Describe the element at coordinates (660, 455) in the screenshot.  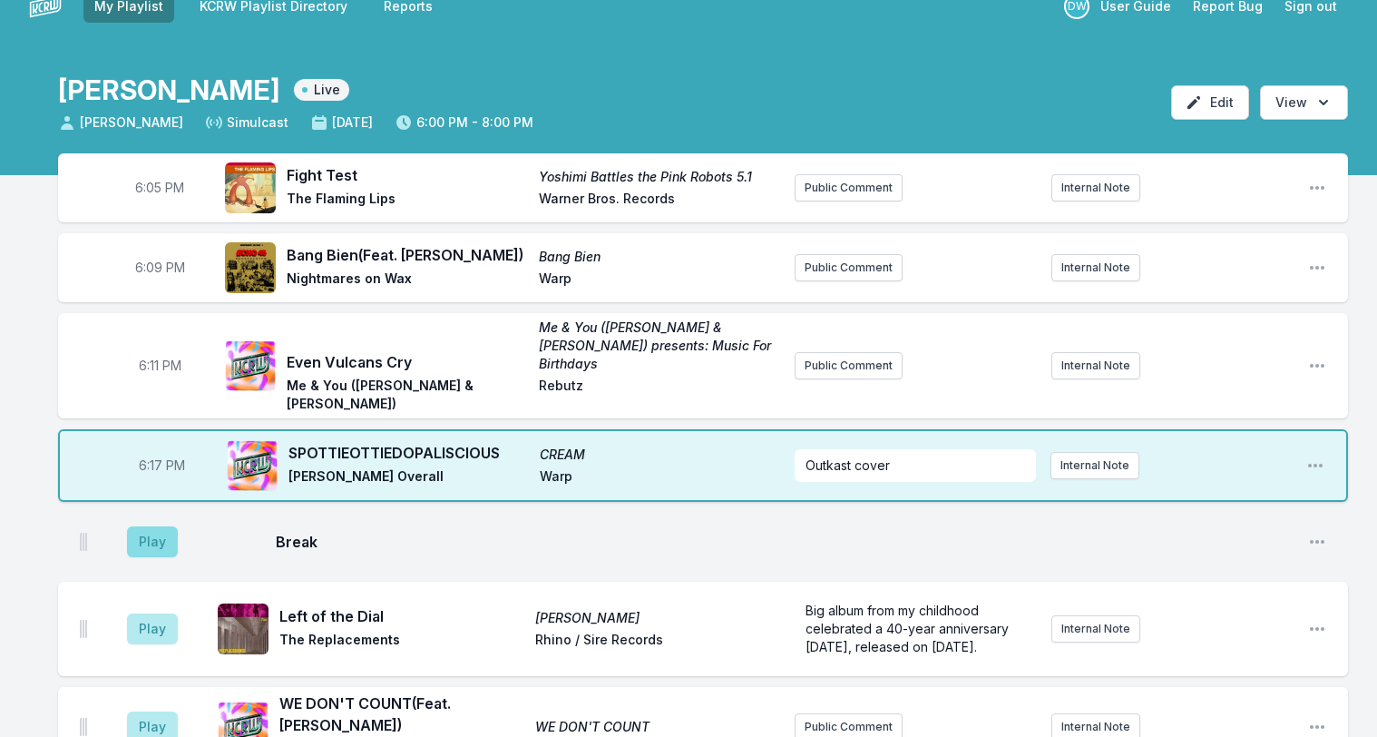
I see `span: CREAM` at that location.